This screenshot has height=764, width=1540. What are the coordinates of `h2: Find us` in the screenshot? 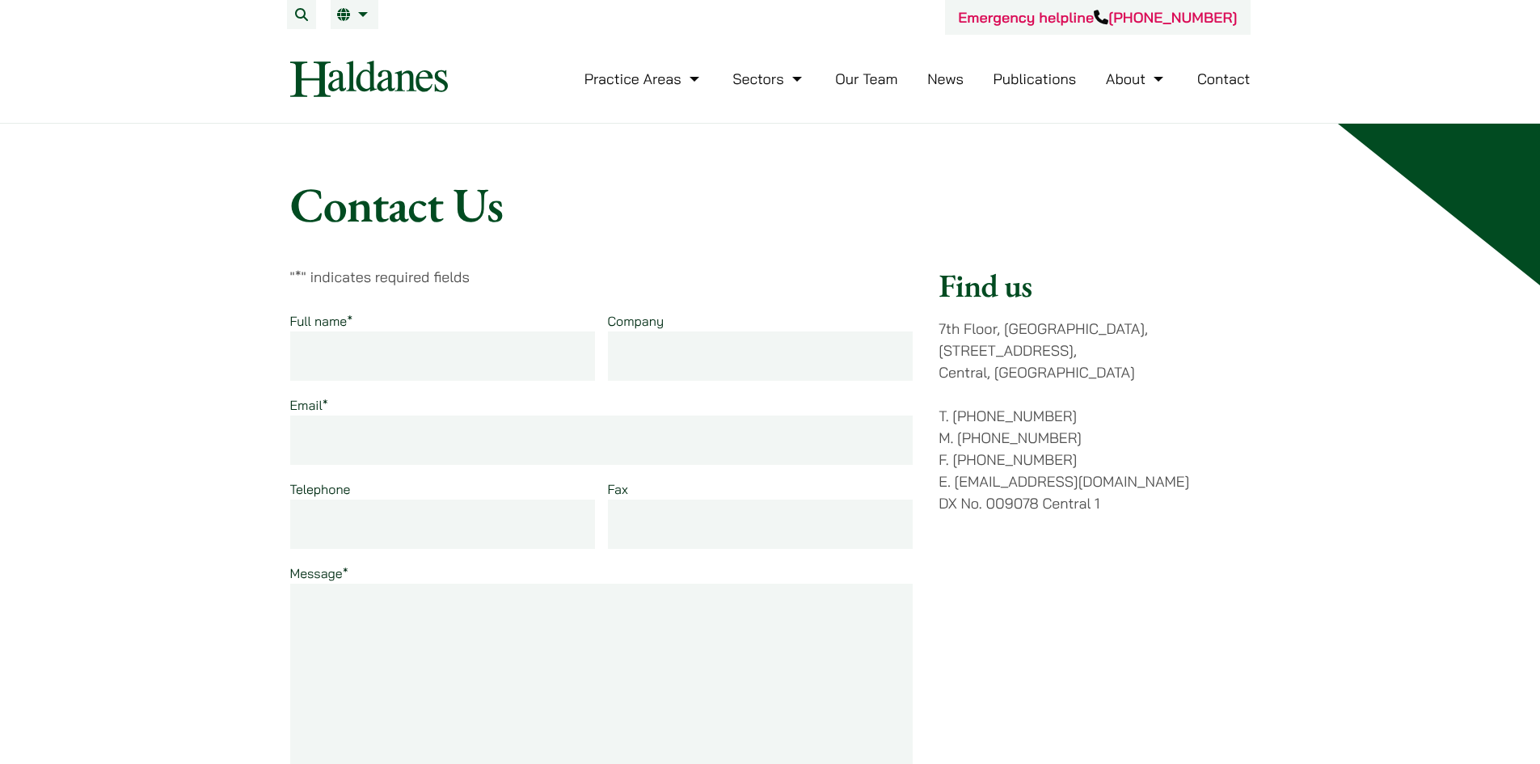 It's located at (1094, 285).